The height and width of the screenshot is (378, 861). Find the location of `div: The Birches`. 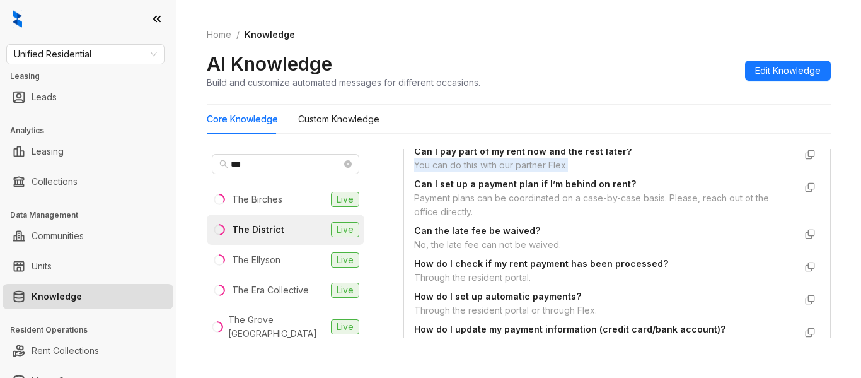

div: The Birches is located at coordinates (257, 199).